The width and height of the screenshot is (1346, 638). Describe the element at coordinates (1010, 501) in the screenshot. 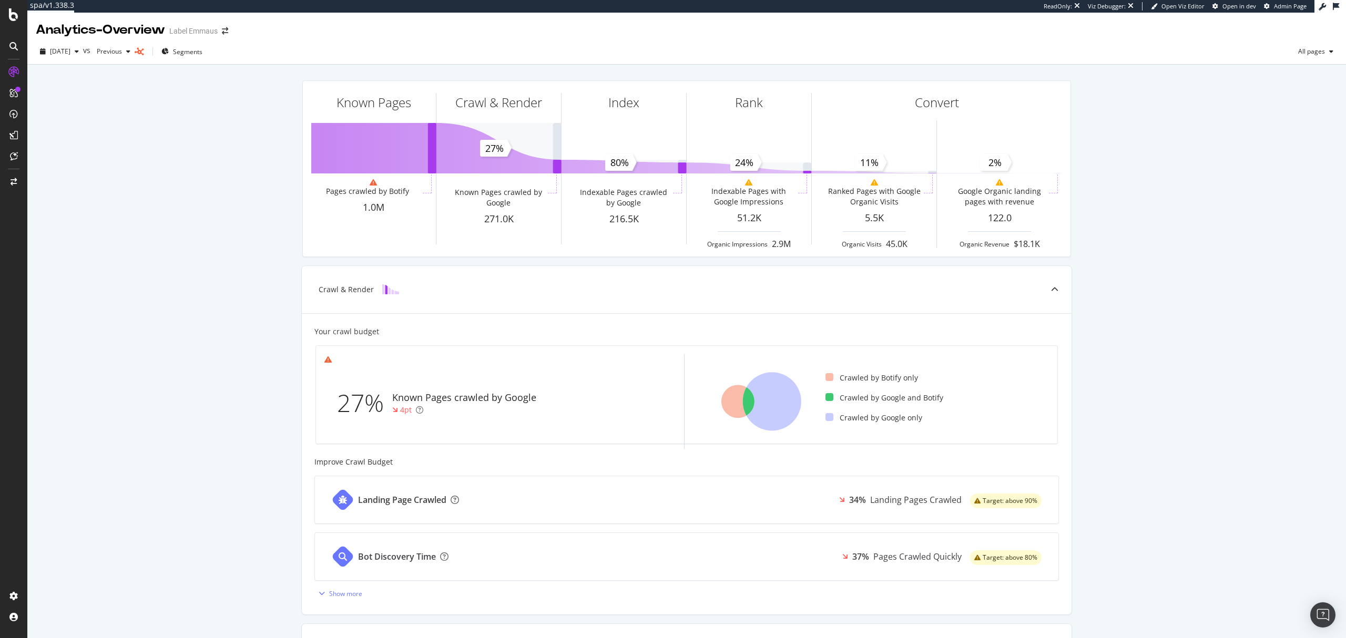

I see `span: Target: above 90%` at that location.